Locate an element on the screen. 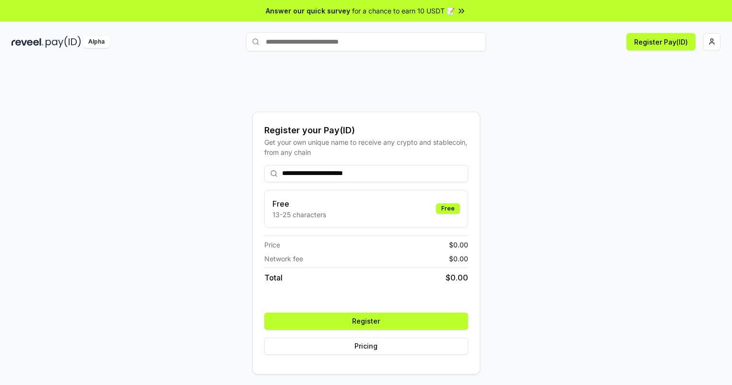  span: Total is located at coordinates (273, 278).